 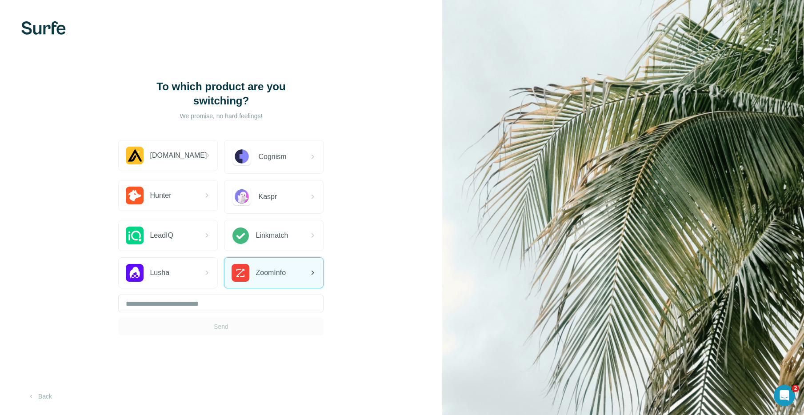 I want to click on span: LeadIQ, so click(x=161, y=236).